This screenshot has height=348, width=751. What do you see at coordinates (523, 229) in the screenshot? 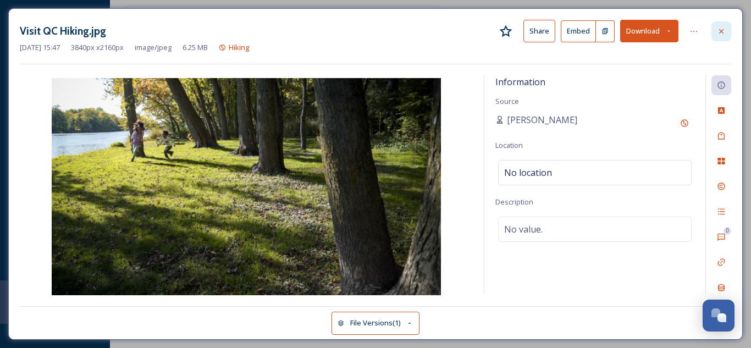
I see `span: No value.` at bounding box center [523, 229].